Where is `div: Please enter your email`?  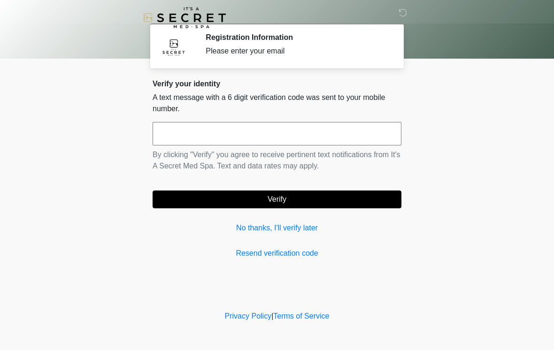 div: Please enter your email is located at coordinates (296, 51).